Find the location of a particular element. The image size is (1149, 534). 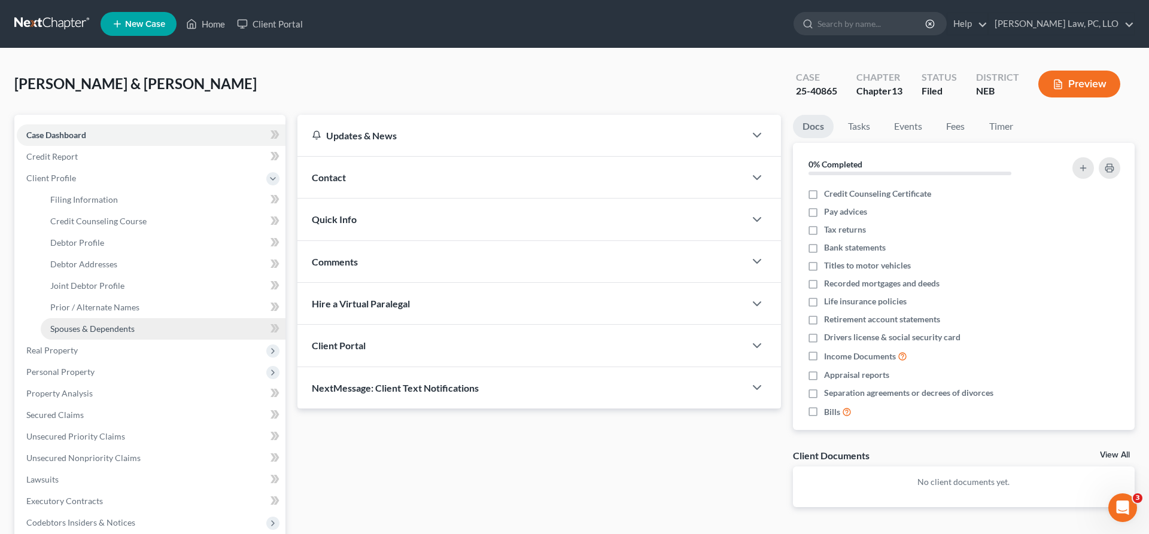

span: Joint Debtor Profile is located at coordinates (87, 285).